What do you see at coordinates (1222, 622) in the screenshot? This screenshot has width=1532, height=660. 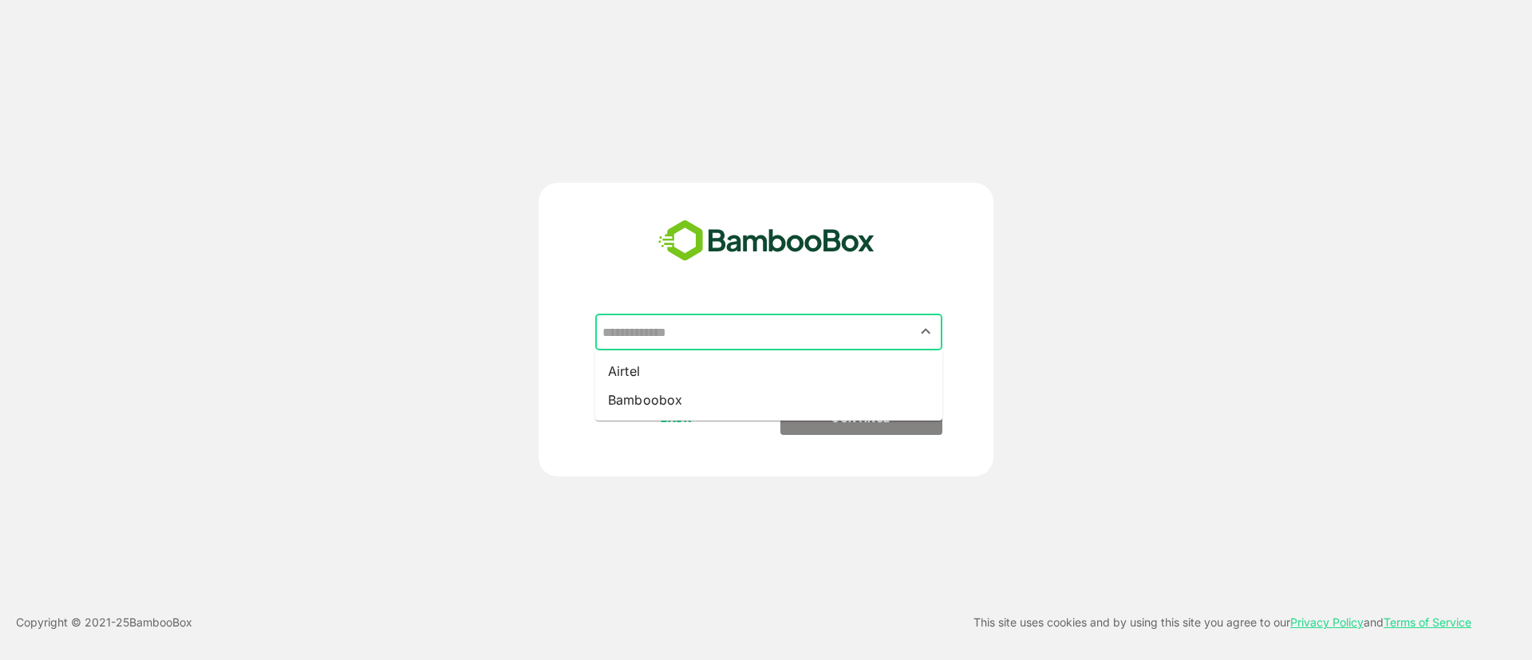 I see `p: This site uses cookies and by using this site you agree to our and` at bounding box center [1222, 622].